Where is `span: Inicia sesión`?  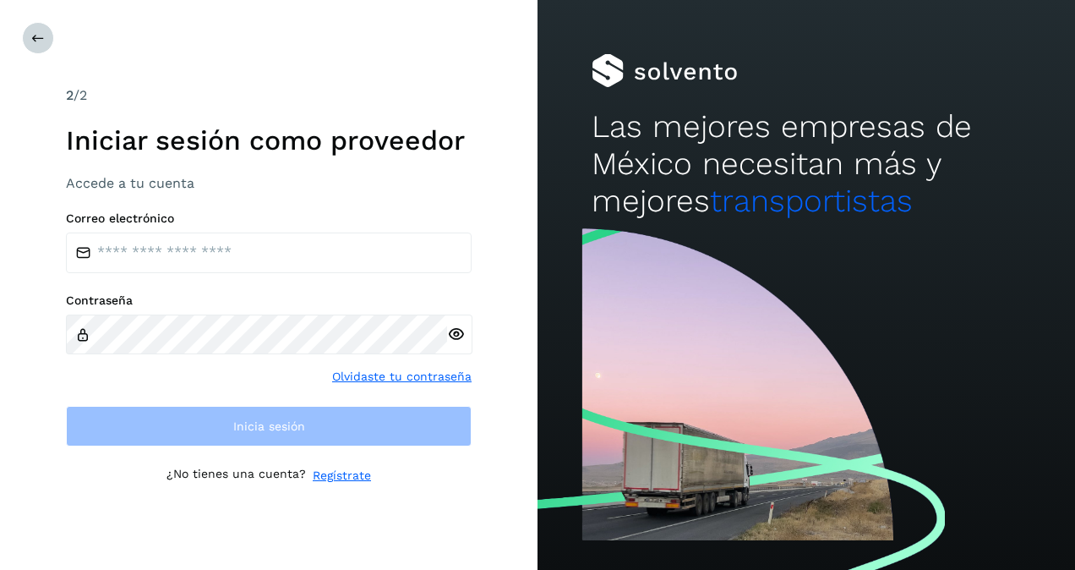 span: Inicia sesión is located at coordinates (269, 426).